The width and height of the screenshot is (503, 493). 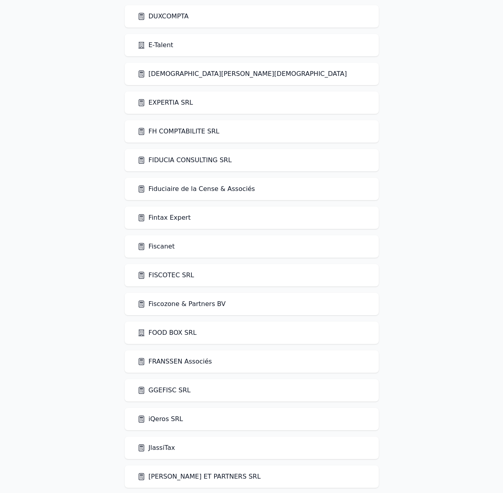 I want to click on a: FIDUCIA CONSULTING SRL, so click(x=185, y=160).